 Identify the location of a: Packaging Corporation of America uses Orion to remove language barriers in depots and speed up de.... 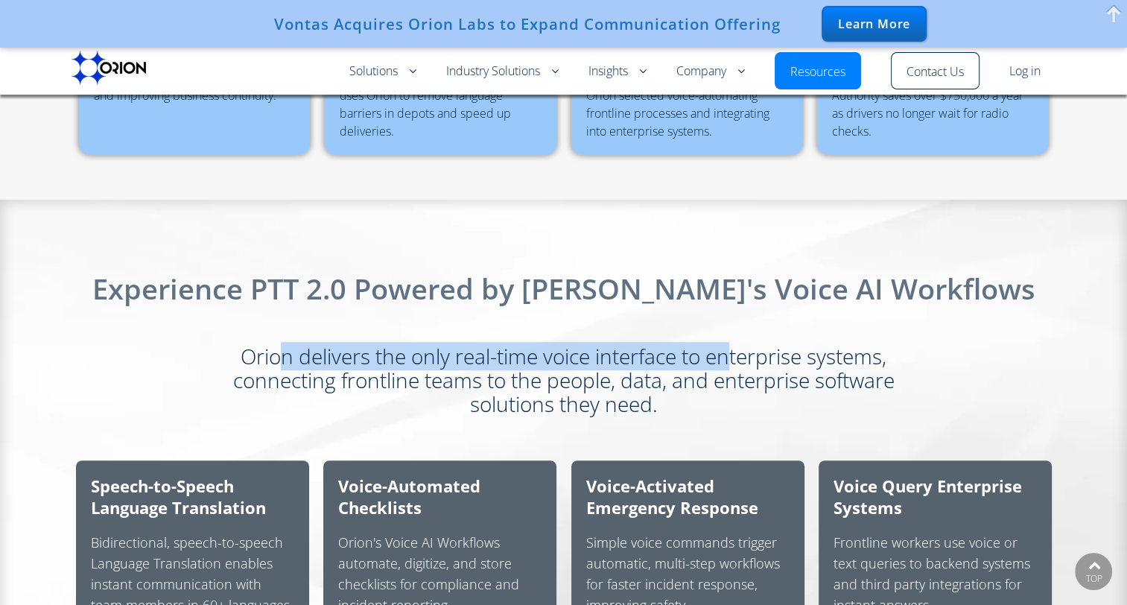
(429, 104).